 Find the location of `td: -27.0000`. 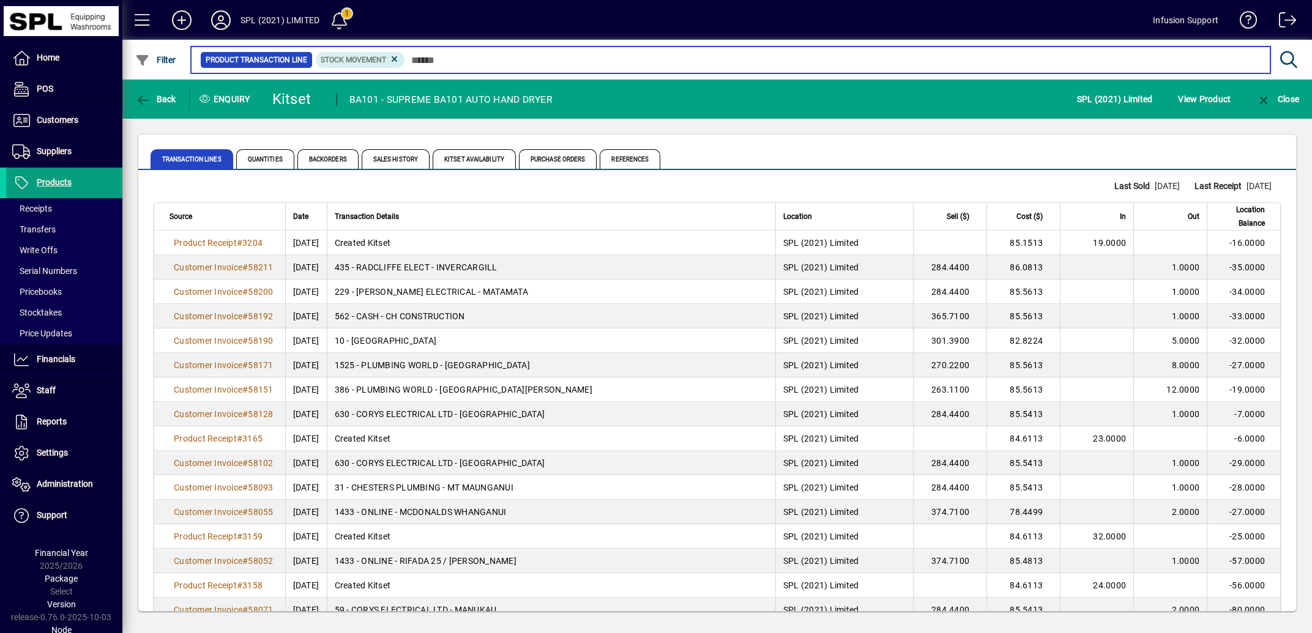

td: -27.0000 is located at coordinates (1244, 365).